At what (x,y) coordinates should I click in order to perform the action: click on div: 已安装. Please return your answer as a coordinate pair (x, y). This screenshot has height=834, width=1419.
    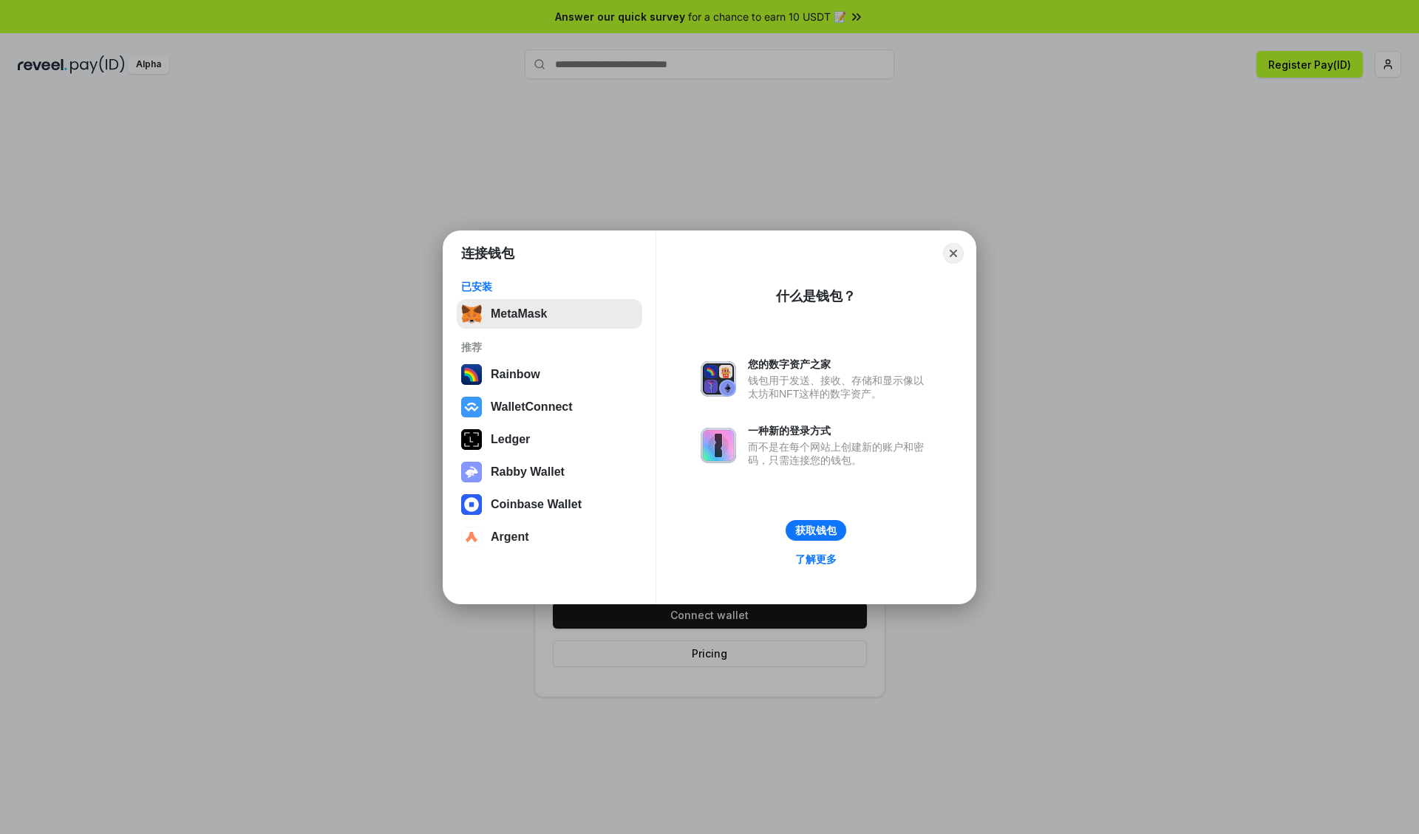
    Looking at the image, I should click on (549, 287).